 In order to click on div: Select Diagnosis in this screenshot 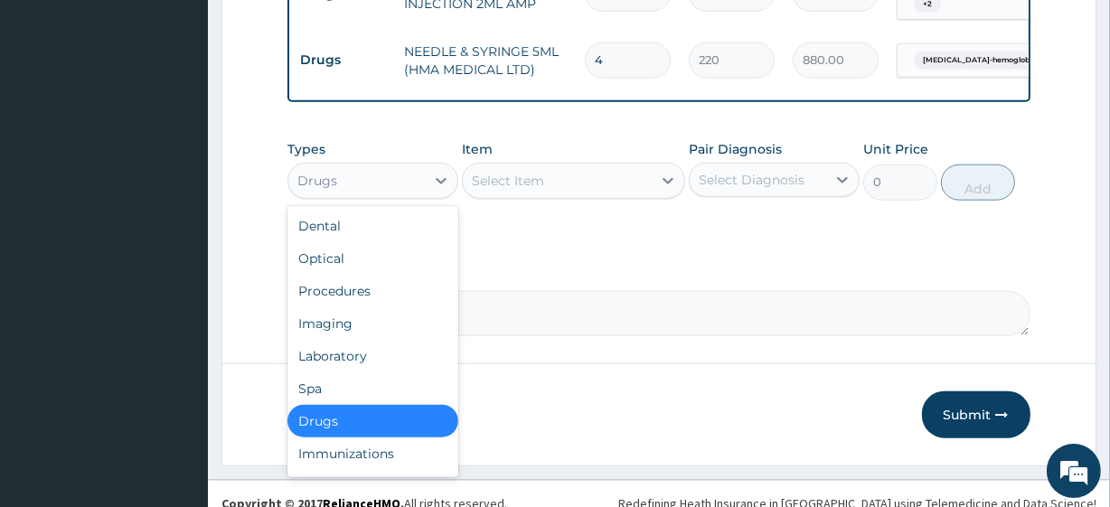, I will do `click(751, 180)`.